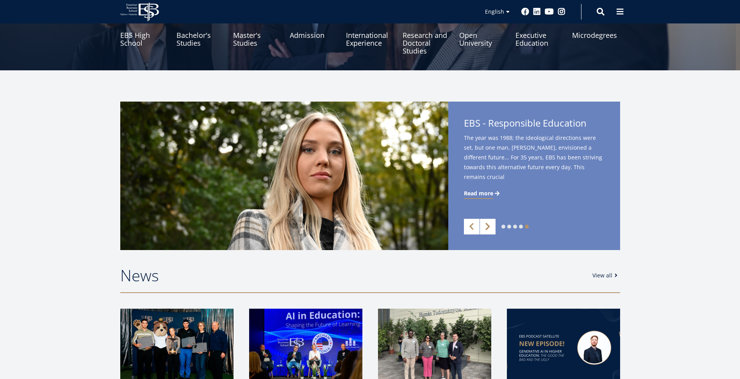 This screenshot has height=379, width=740. What do you see at coordinates (521, 227) in the screenshot?
I see `a: 4` at bounding box center [521, 227].